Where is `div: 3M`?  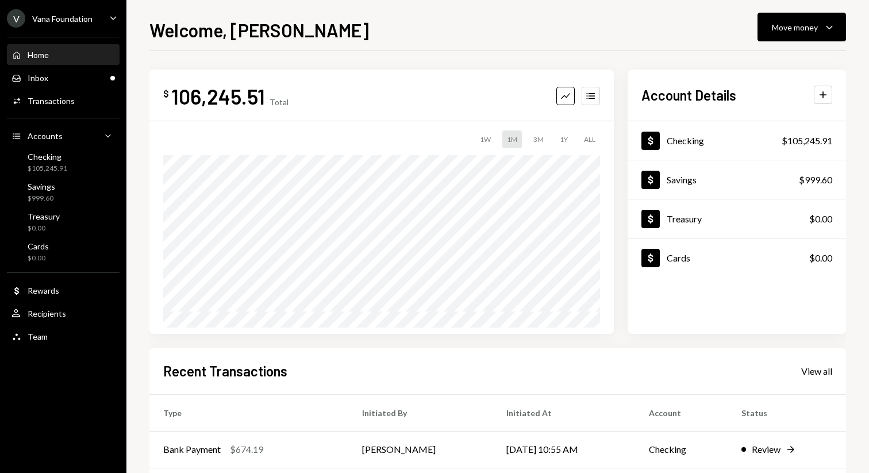
div: 3M is located at coordinates (538, 139).